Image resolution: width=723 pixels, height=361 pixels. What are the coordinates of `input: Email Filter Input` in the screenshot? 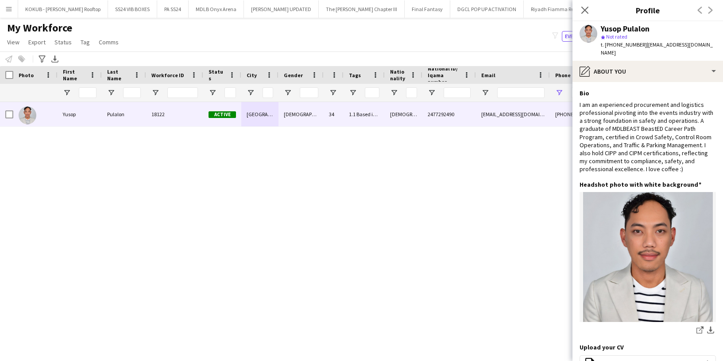 It's located at (521, 93).